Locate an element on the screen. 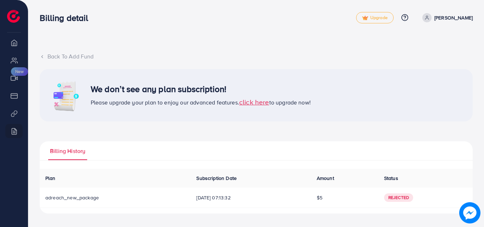 Image resolution: width=484 pixels, height=227 pixels. a: logo is located at coordinates (13, 16).